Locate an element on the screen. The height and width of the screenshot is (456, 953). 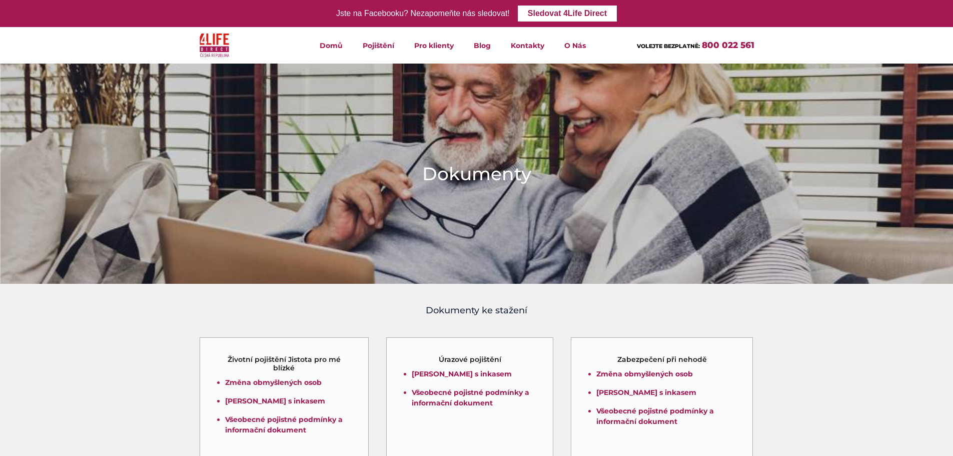
span: VOLEJTE BEZPLATNĚ: is located at coordinates (668, 46).